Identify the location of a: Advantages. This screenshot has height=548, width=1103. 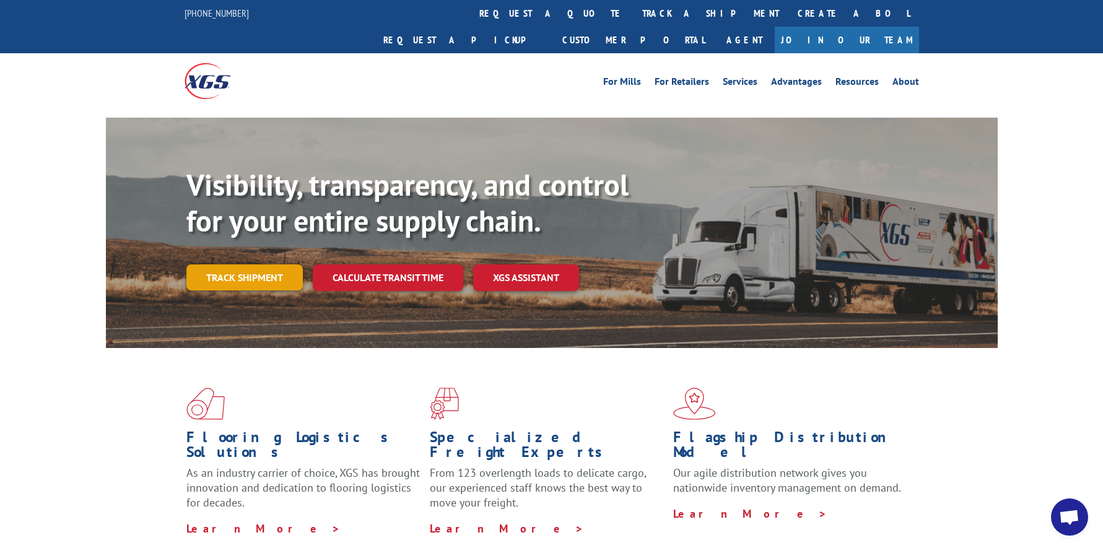
(796, 84).